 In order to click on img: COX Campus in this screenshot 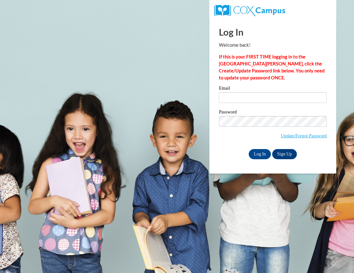, I will do `click(250, 10)`.